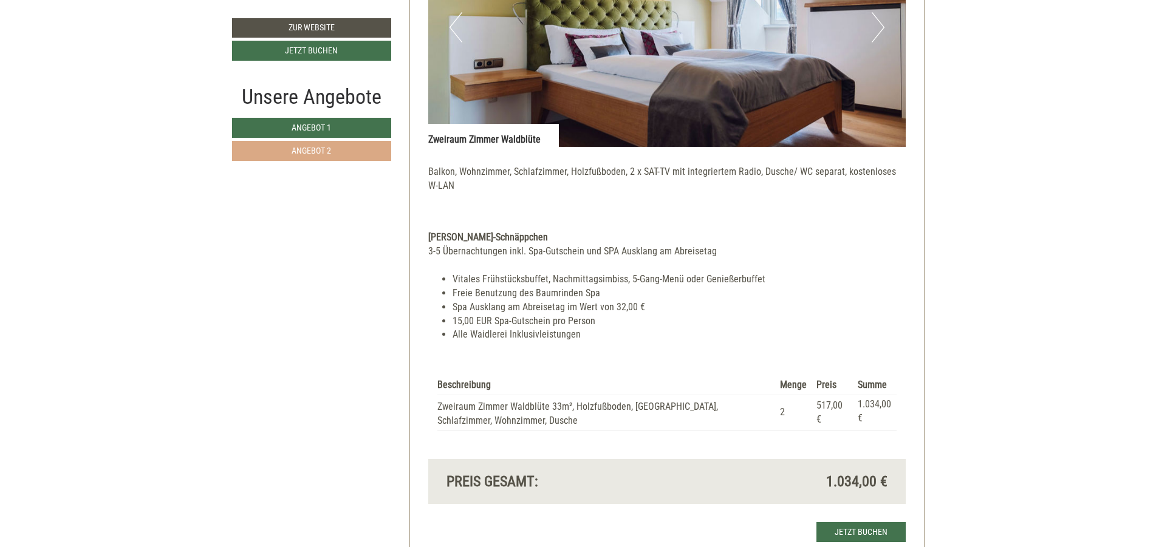  I want to click on th: Menge, so click(794, 385).